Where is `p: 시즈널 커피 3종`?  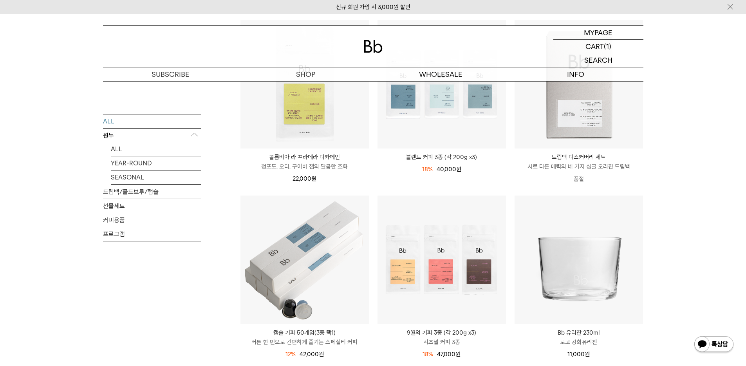 p: 시즈널 커피 3종 is located at coordinates (442, 342).